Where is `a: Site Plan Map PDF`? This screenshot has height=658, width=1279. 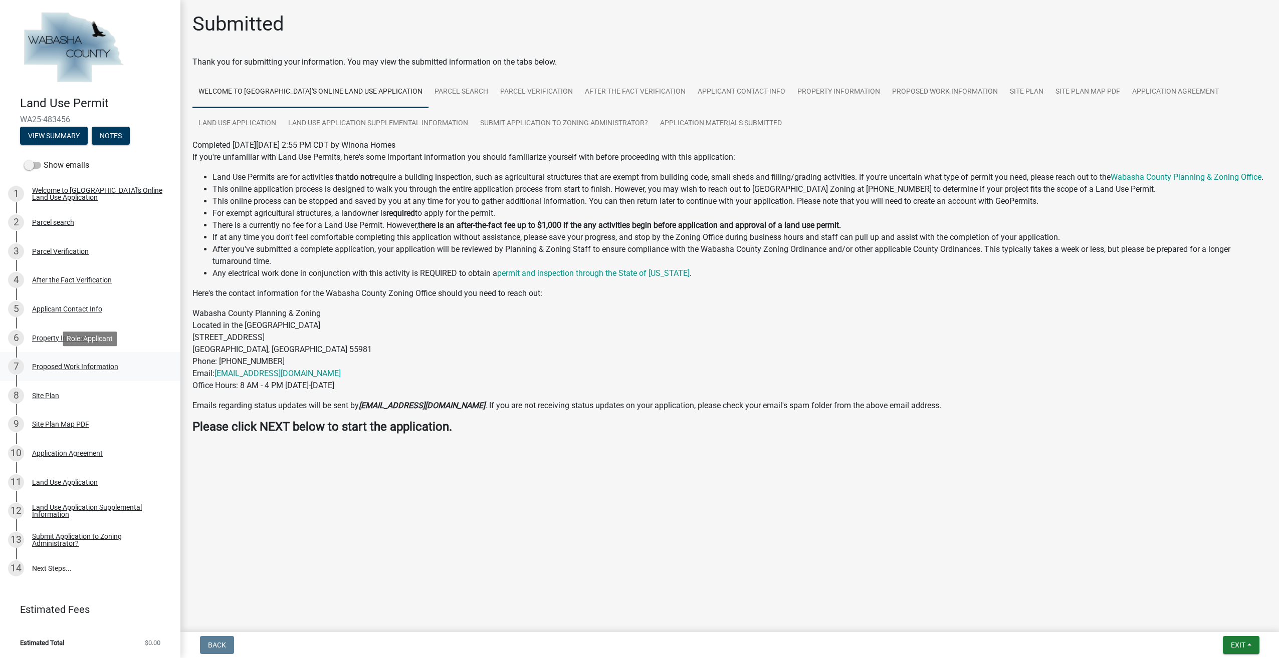 a: Site Plan Map PDF is located at coordinates (1087, 92).